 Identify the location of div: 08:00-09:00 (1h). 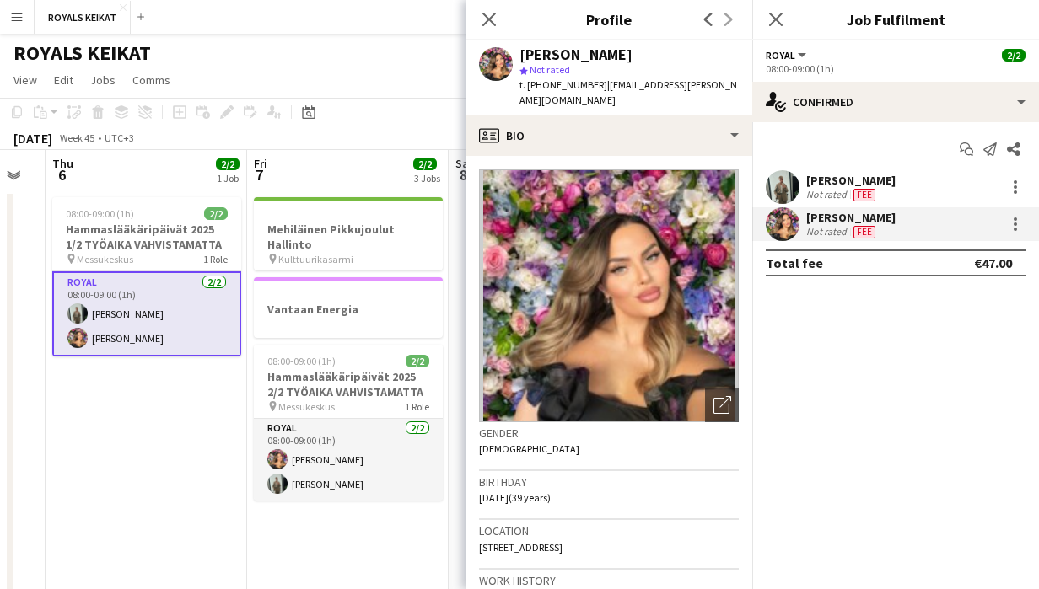
(895, 68).